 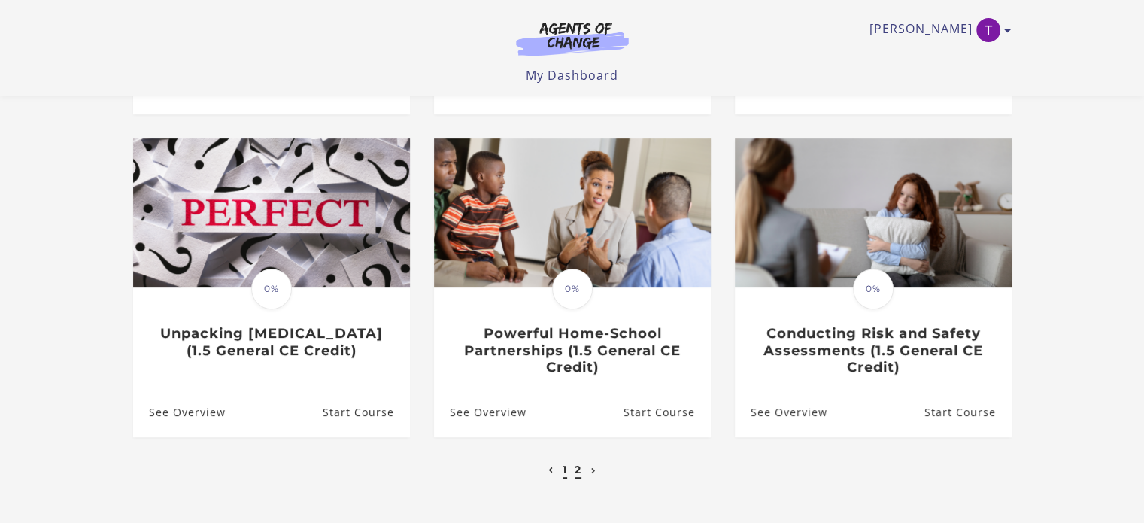 I want to click on a: Toggle menu, so click(x=936, y=30).